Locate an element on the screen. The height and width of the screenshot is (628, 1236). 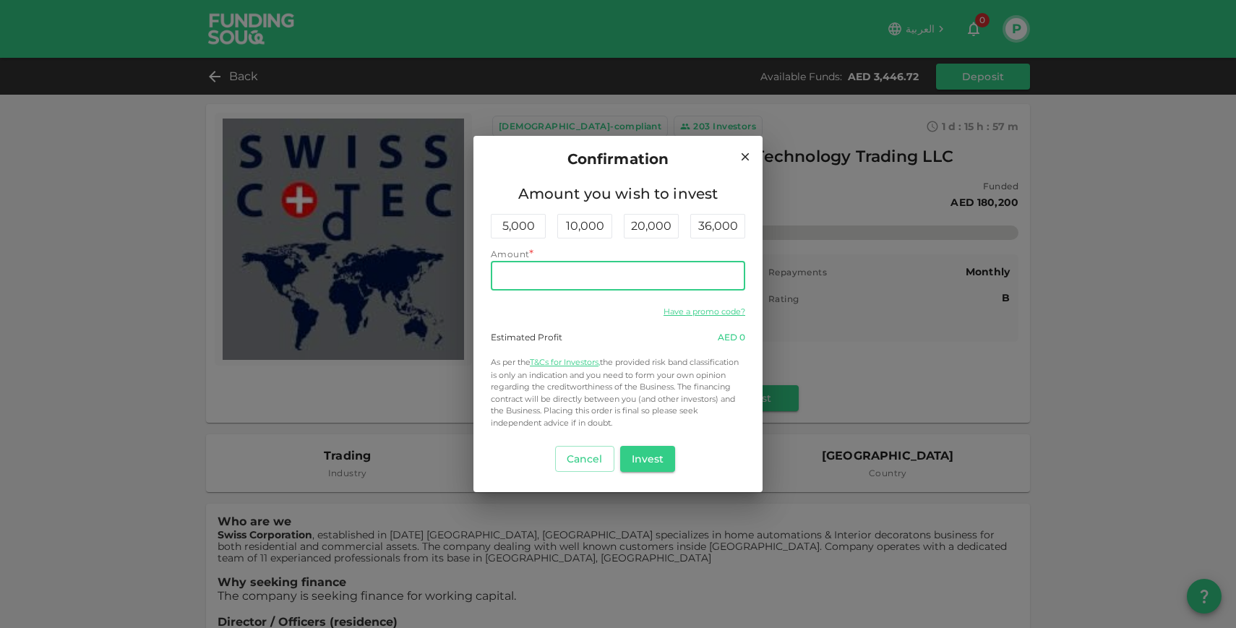
div: Estimated Profit is located at coordinates (526, 337).